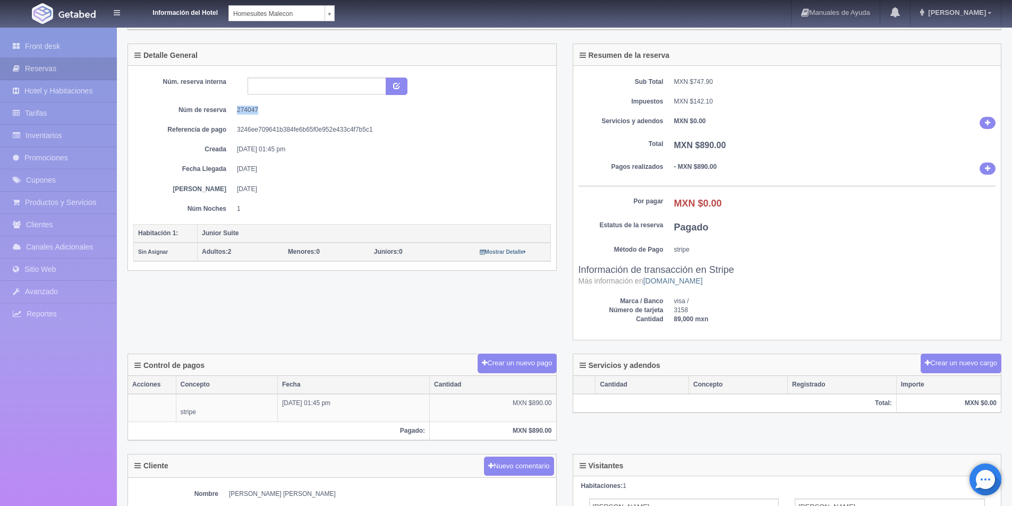  What do you see at coordinates (502, 252) in the screenshot?
I see `a: Mostrar Detalle` at bounding box center [502, 252].